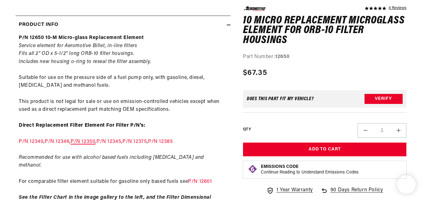  Describe the element at coordinates (282, 57) in the screenshot. I see `strong: 12650` at that location.